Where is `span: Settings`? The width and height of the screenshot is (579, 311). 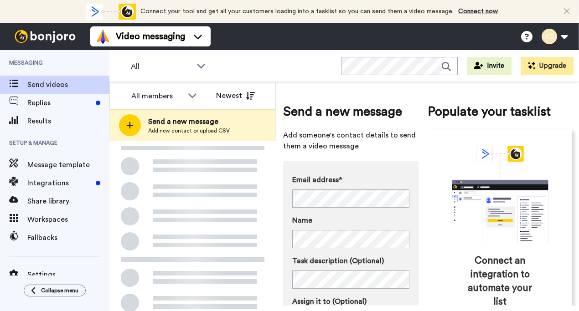
span: Settings is located at coordinates (68, 275).